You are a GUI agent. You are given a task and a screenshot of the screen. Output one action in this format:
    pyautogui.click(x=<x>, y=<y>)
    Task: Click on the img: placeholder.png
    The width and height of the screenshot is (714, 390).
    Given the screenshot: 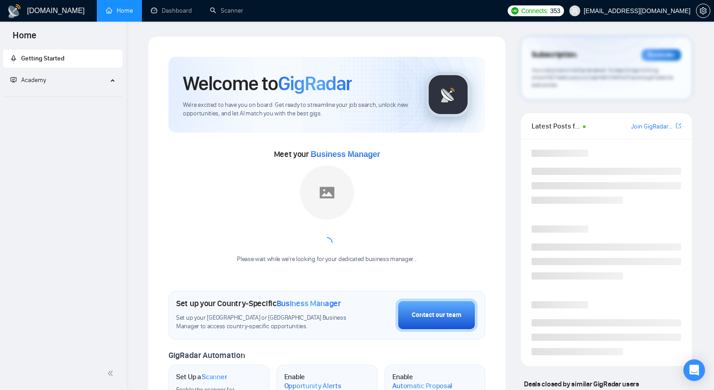 What is the action you would take?
    pyautogui.click(x=327, y=192)
    